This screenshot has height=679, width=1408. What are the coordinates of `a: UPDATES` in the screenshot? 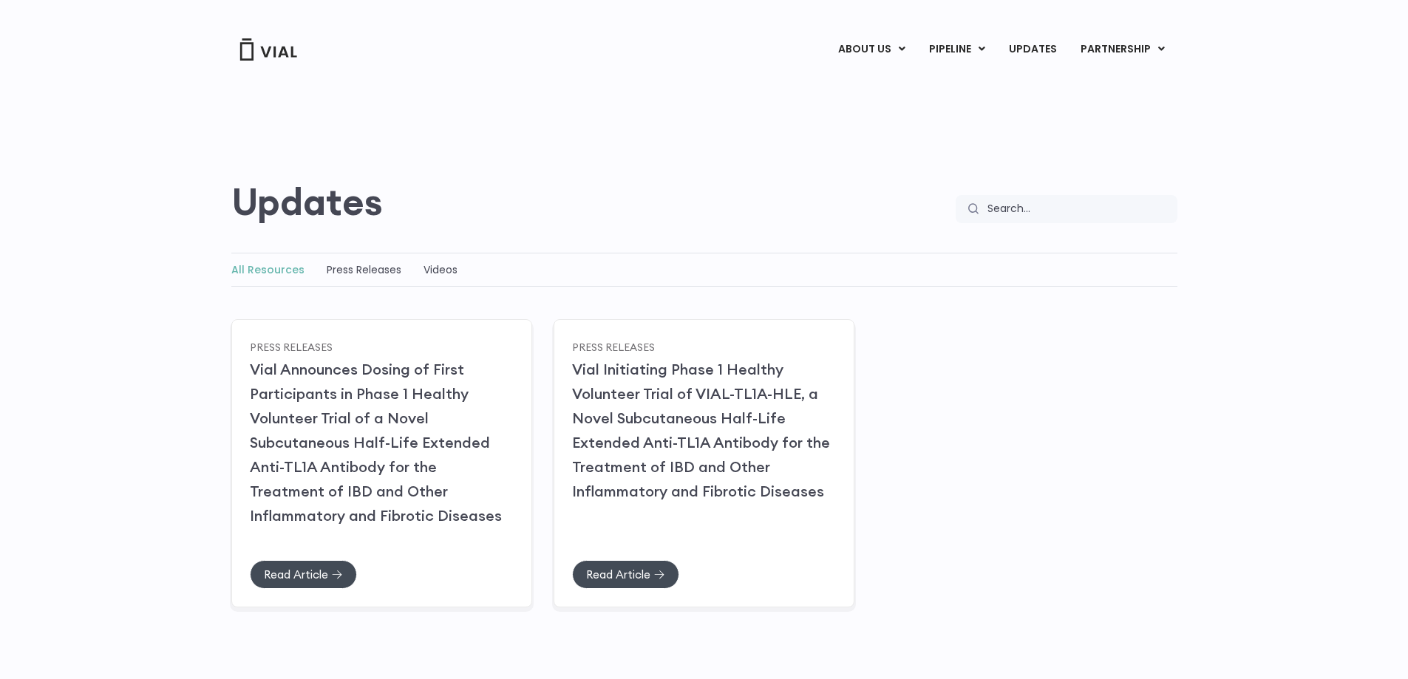 It's located at (1033, 50).